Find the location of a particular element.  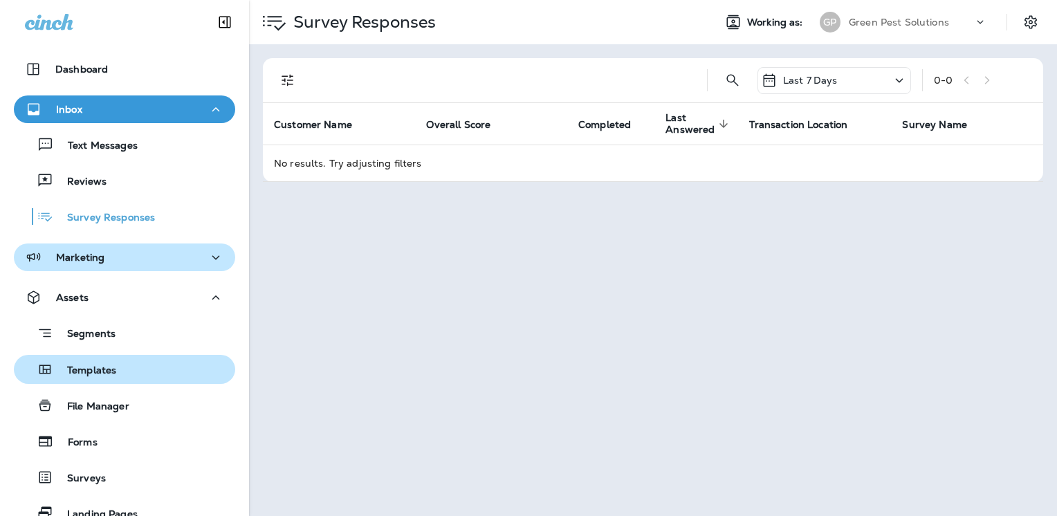

button: Dashboard is located at coordinates (124, 69).